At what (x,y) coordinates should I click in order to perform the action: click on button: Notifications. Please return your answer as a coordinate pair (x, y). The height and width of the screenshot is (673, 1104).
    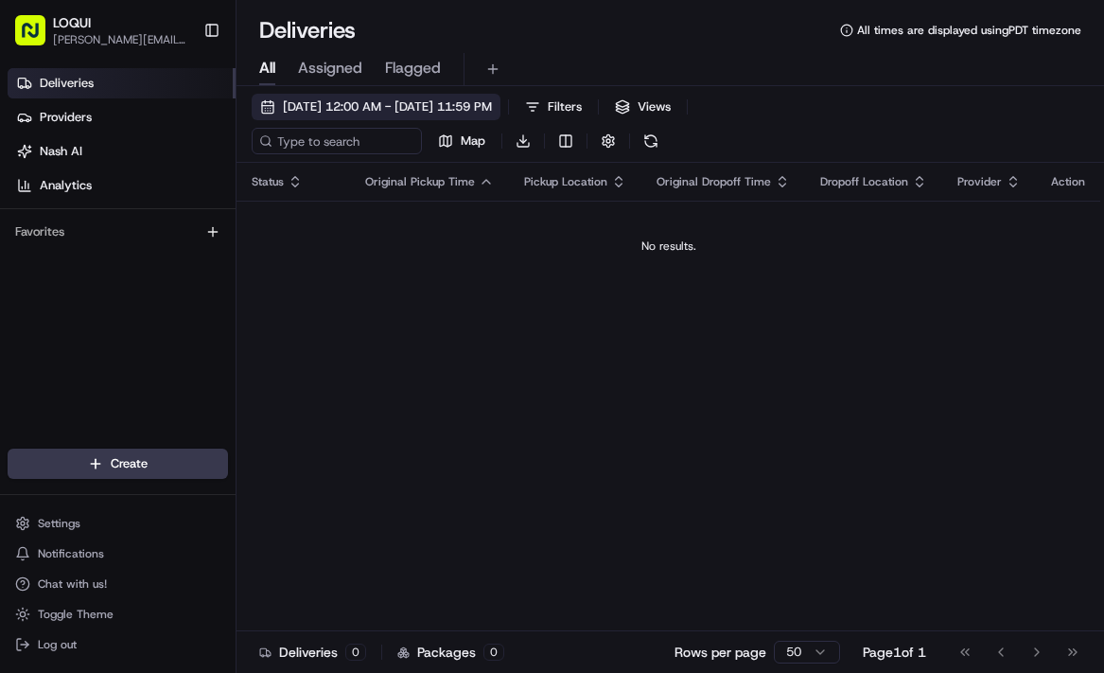
    Looking at the image, I should click on (117, 553).